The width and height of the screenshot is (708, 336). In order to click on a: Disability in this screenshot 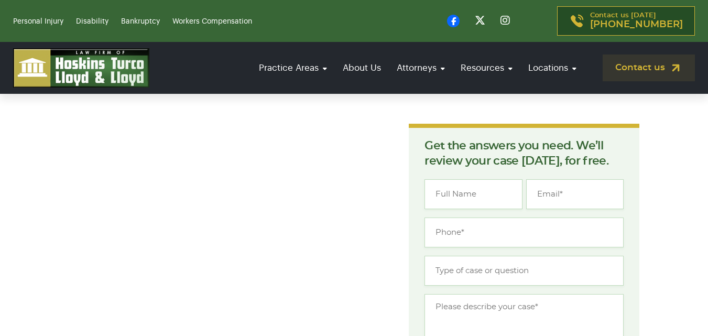, I will do `click(92, 21)`.